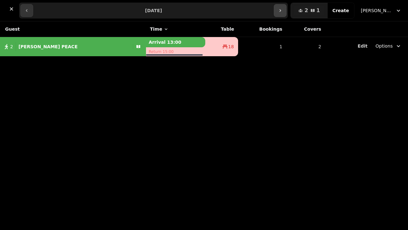 Image resolution: width=408 pixels, height=230 pixels. I want to click on button: Create, so click(341, 11).